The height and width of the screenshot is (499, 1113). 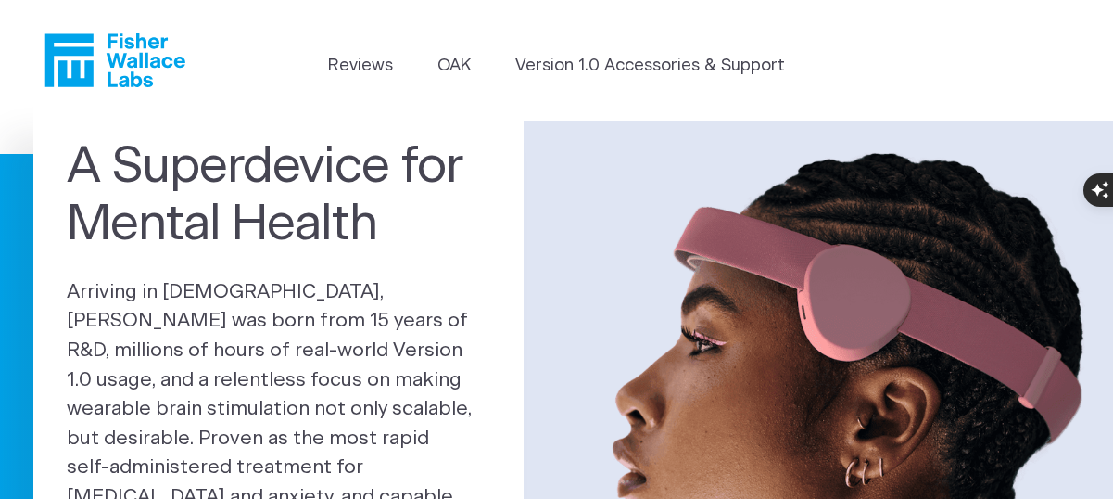 I want to click on a: Fisher Wallace, so click(x=115, y=60).